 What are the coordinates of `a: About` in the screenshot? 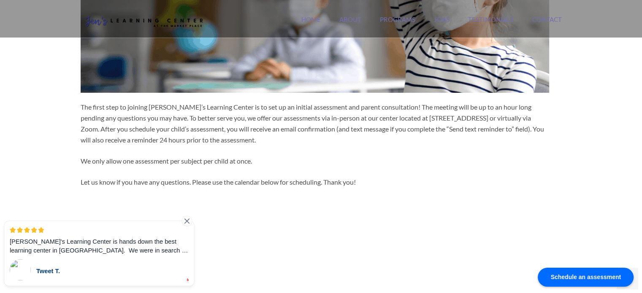 It's located at (350, 24).